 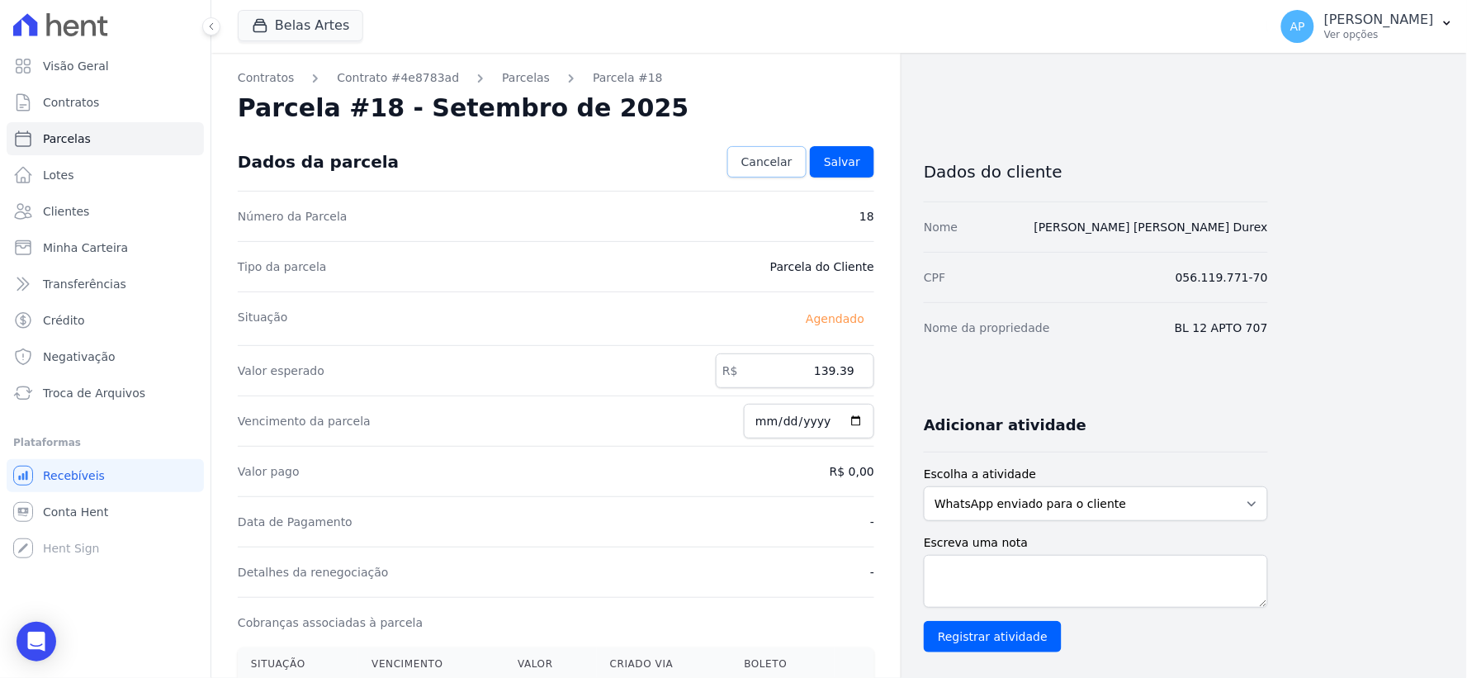 What do you see at coordinates (940, 227) in the screenshot?
I see `dt: Nome` at bounding box center [940, 227].